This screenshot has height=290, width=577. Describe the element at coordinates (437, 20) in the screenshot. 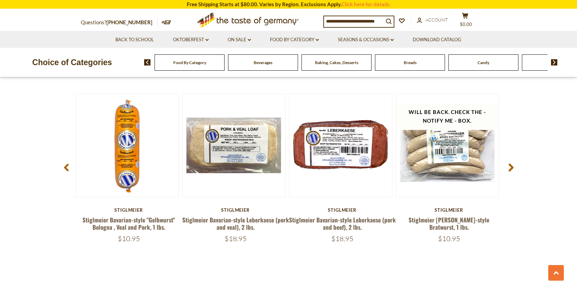

I see `span: Account` at that location.